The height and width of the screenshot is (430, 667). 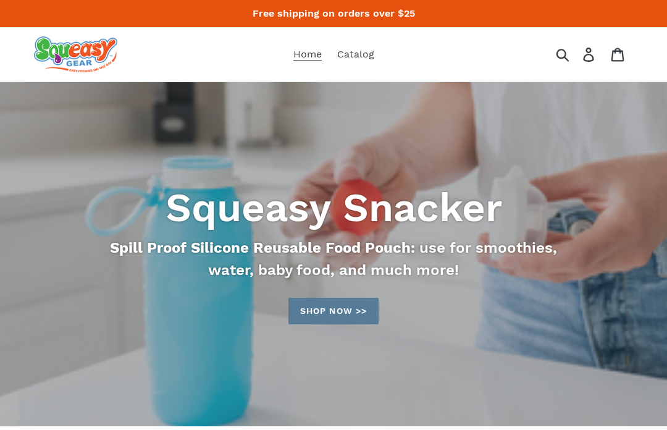 I want to click on a: Home, so click(x=308, y=54).